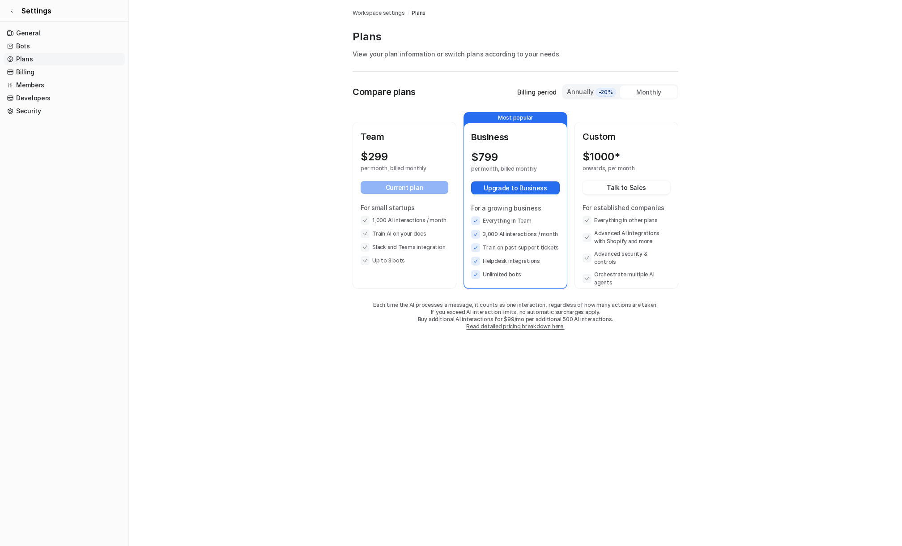 Image resolution: width=902 pixels, height=546 pixels. What do you see at coordinates (64, 72) in the screenshot?
I see `a: Billing` at bounding box center [64, 72].